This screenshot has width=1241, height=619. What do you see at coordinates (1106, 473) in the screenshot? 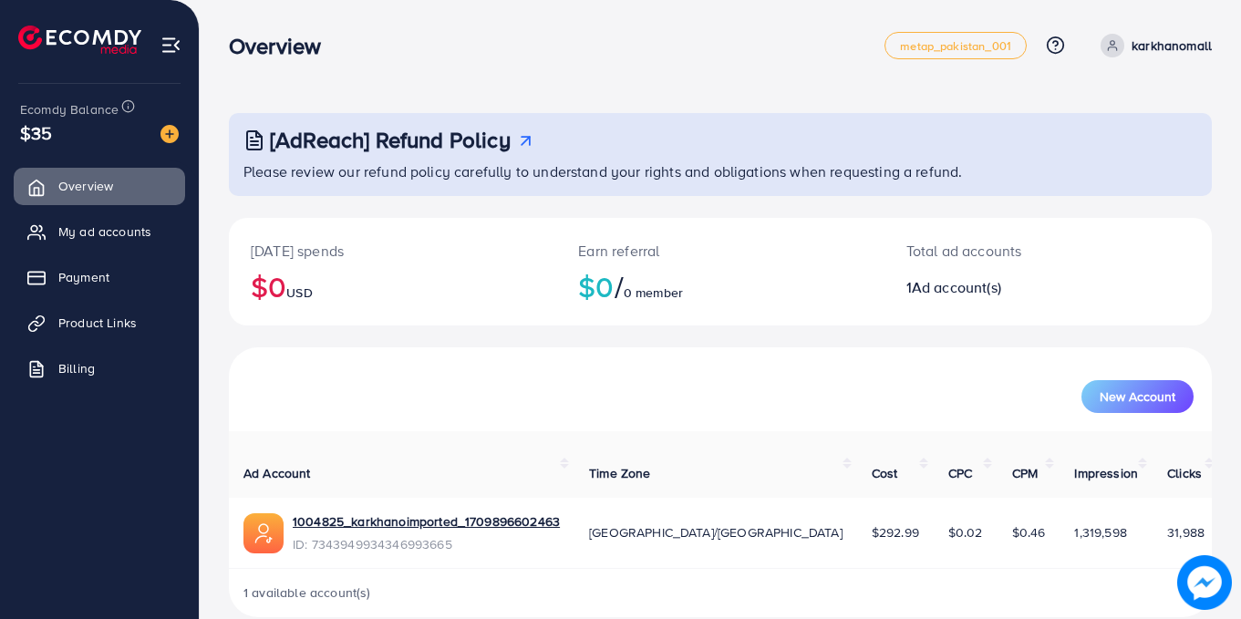
I see `span: Impression` at bounding box center [1106, 473].